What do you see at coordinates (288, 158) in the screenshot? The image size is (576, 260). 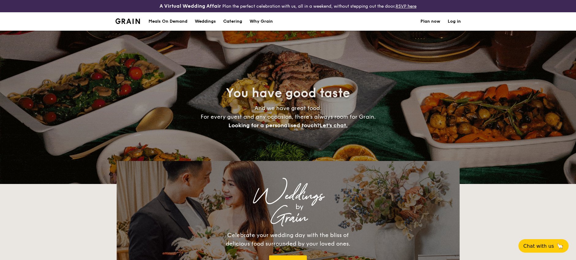 I see `div: Loading menus magically...` at bounding box center [288, 158].